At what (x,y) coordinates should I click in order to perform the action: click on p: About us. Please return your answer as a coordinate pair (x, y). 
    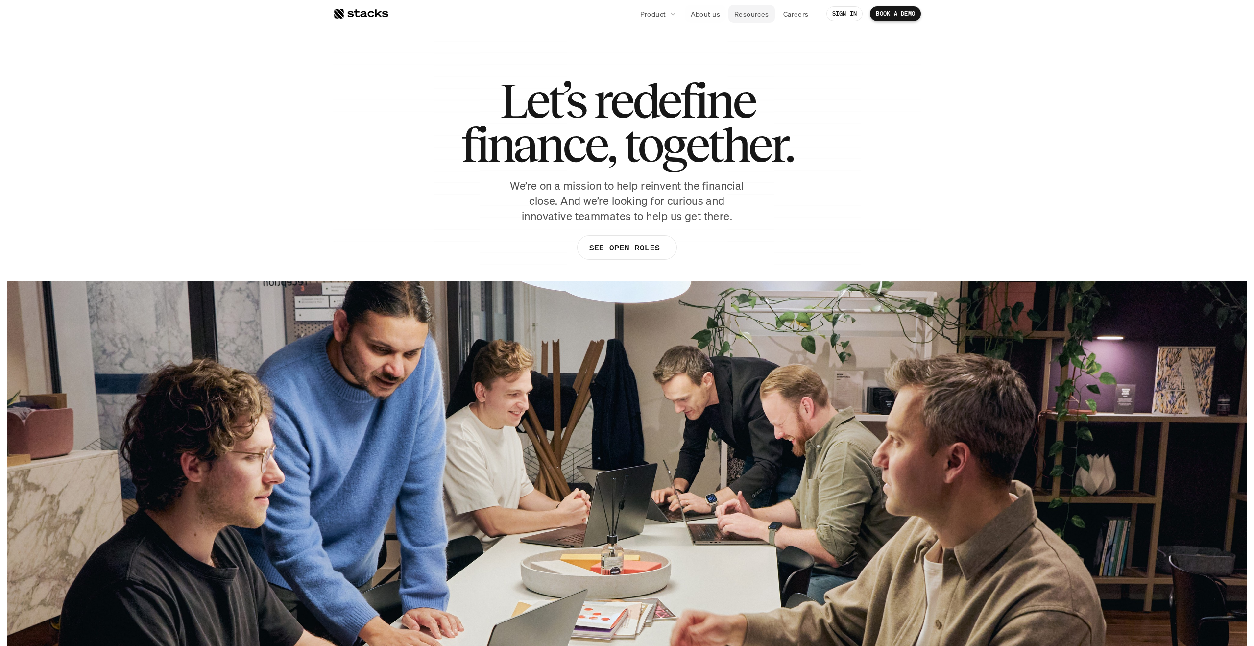
    Looking at the image, I should click on (705, 14).